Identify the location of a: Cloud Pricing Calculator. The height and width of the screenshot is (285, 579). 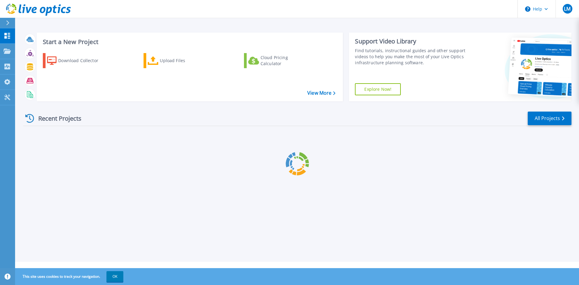
(277, 61).